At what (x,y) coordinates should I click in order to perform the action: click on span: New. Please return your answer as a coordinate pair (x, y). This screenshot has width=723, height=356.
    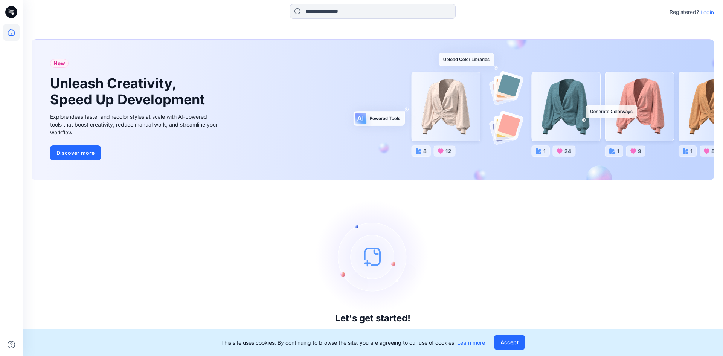
    Looking at the image, I should click on (59, 63).